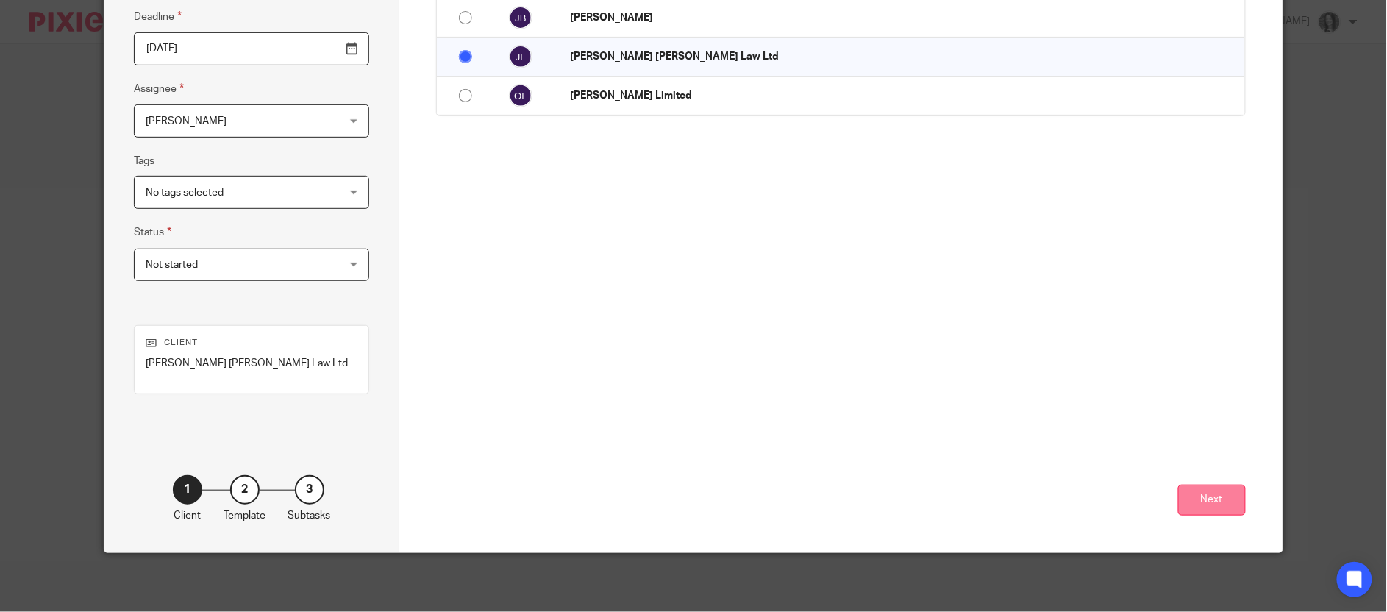 This screenshot has height=612, width=1387. Describe the element at coordinates (144, 161) in the screenshot. I see `label: Tags` at that location.